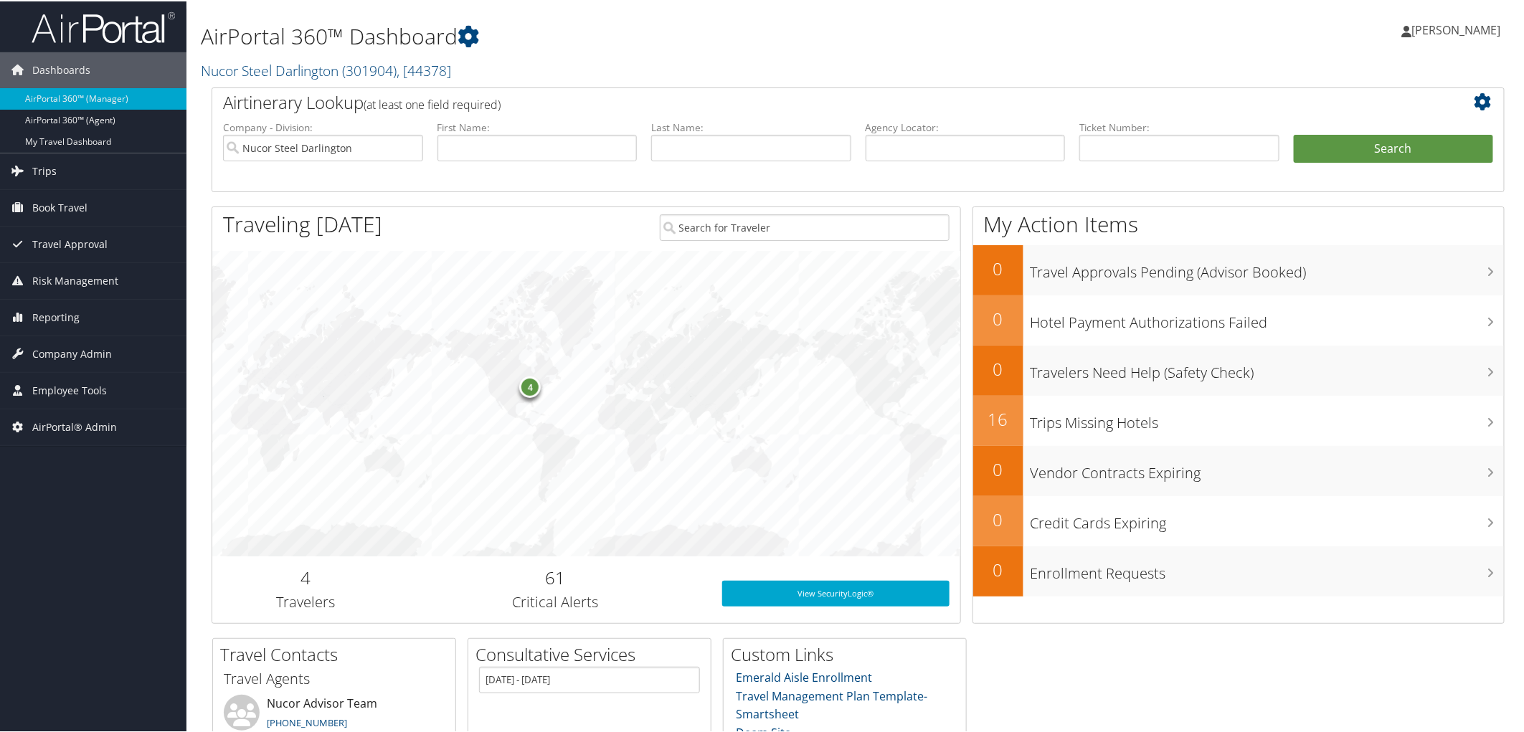 The width and height of the screenshot is (1524, 732). Describe the element at coordinates (323, 126) in the screenshot. I see `label: Company - Division:` at that location.